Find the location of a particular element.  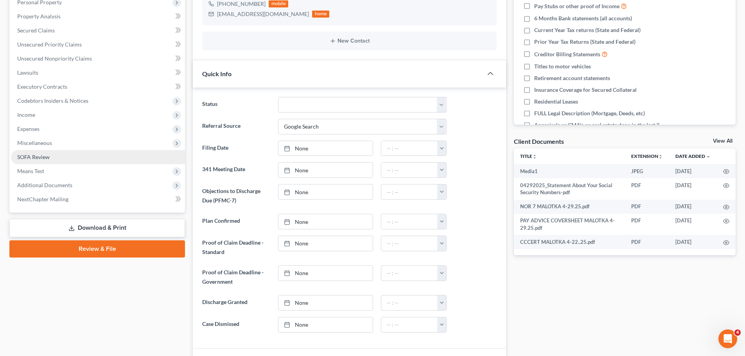

span: Unsecured Nonpriority Claims is located at coordinates (54, 58).